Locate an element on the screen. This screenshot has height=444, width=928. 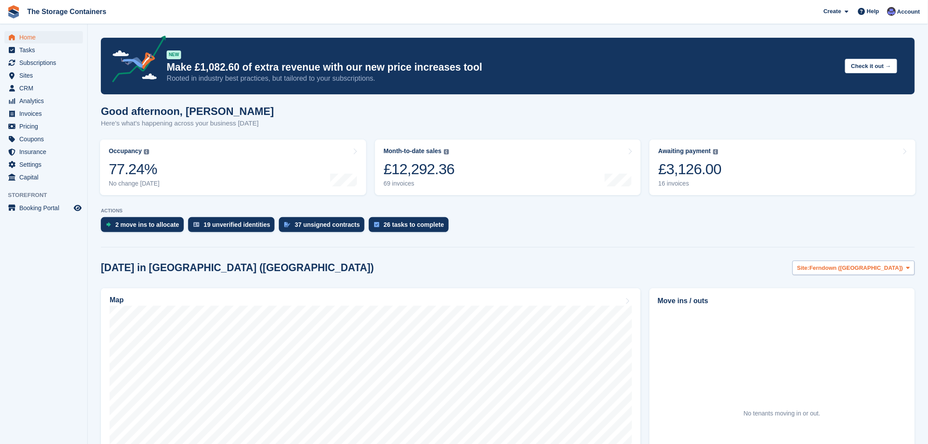
img: move_ins_to_allocate_icon-fdf77a2bb77ea45bf5b3d319d69a93e2d87916cf1d5bf7949dd705db3b84f3ca.svg is located at coordinates (108, 224).